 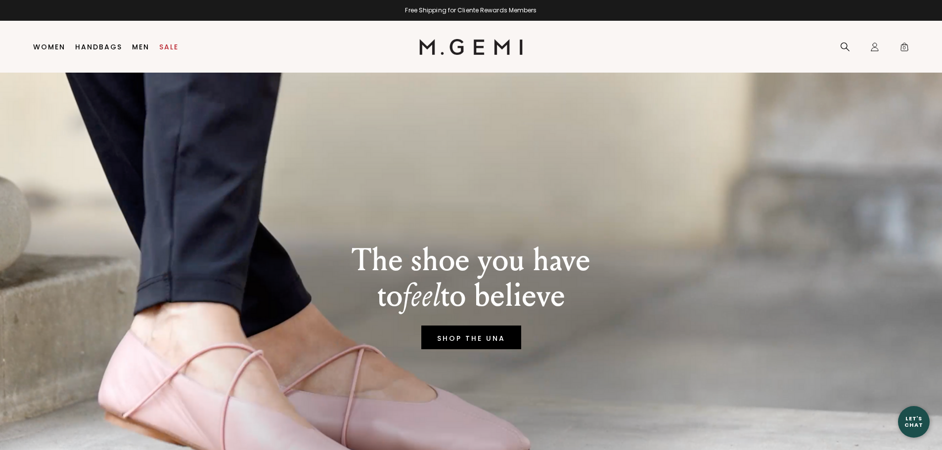 What do you see at coordinates (914, 422) in the screenshot?
I see `div: Let's Chat` at bounding box center [914, 422].